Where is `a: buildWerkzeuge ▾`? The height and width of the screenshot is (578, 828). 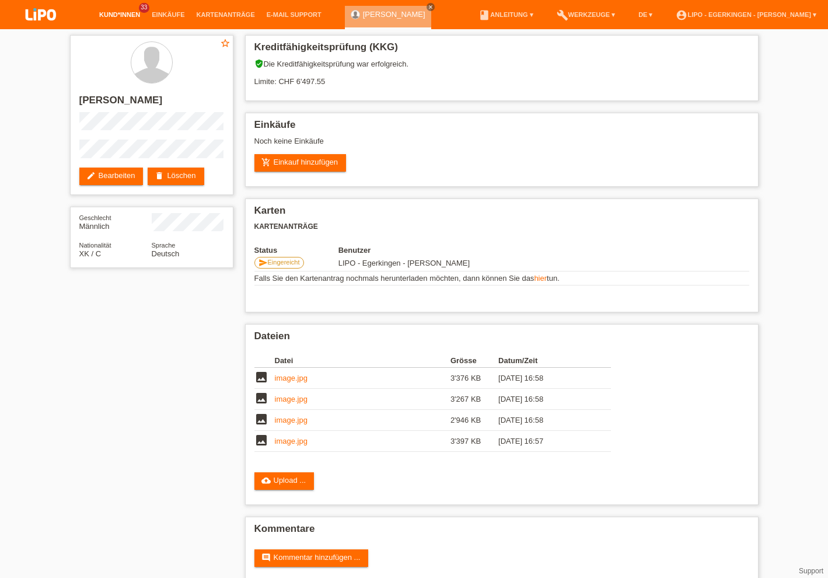 a: buildWerkzeuge ▾ is located at coordinates (586, 15).